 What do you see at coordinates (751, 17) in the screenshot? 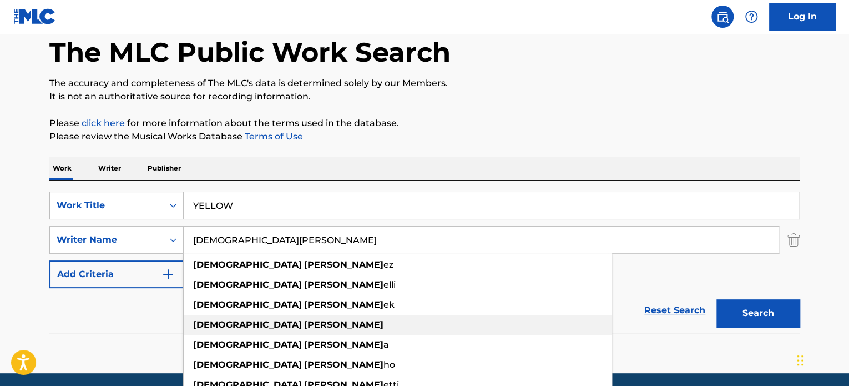
I see `div: Help` at bounding box center [751, 17].